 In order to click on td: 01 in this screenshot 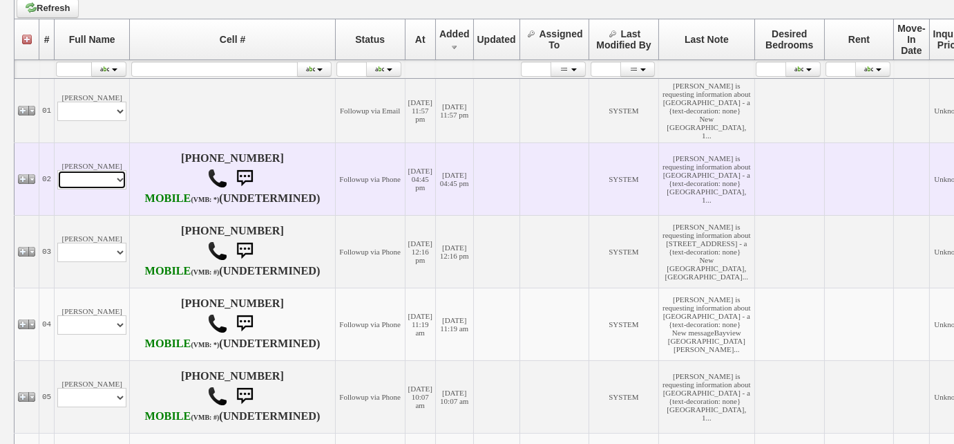, I will do `click(47, 110)`.